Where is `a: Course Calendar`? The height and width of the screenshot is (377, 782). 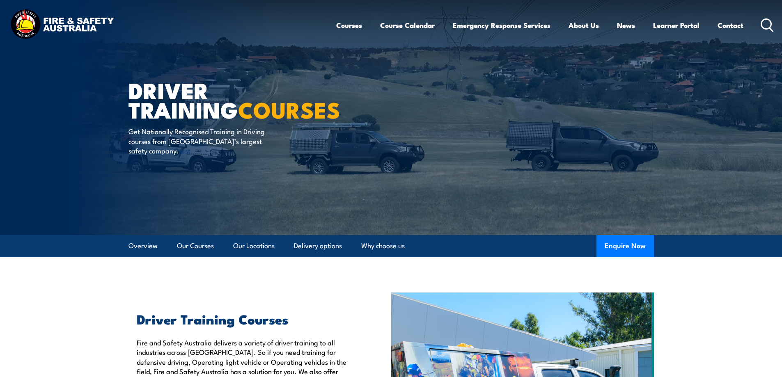
a: Course Calendar is located at coordinates (407, 25).